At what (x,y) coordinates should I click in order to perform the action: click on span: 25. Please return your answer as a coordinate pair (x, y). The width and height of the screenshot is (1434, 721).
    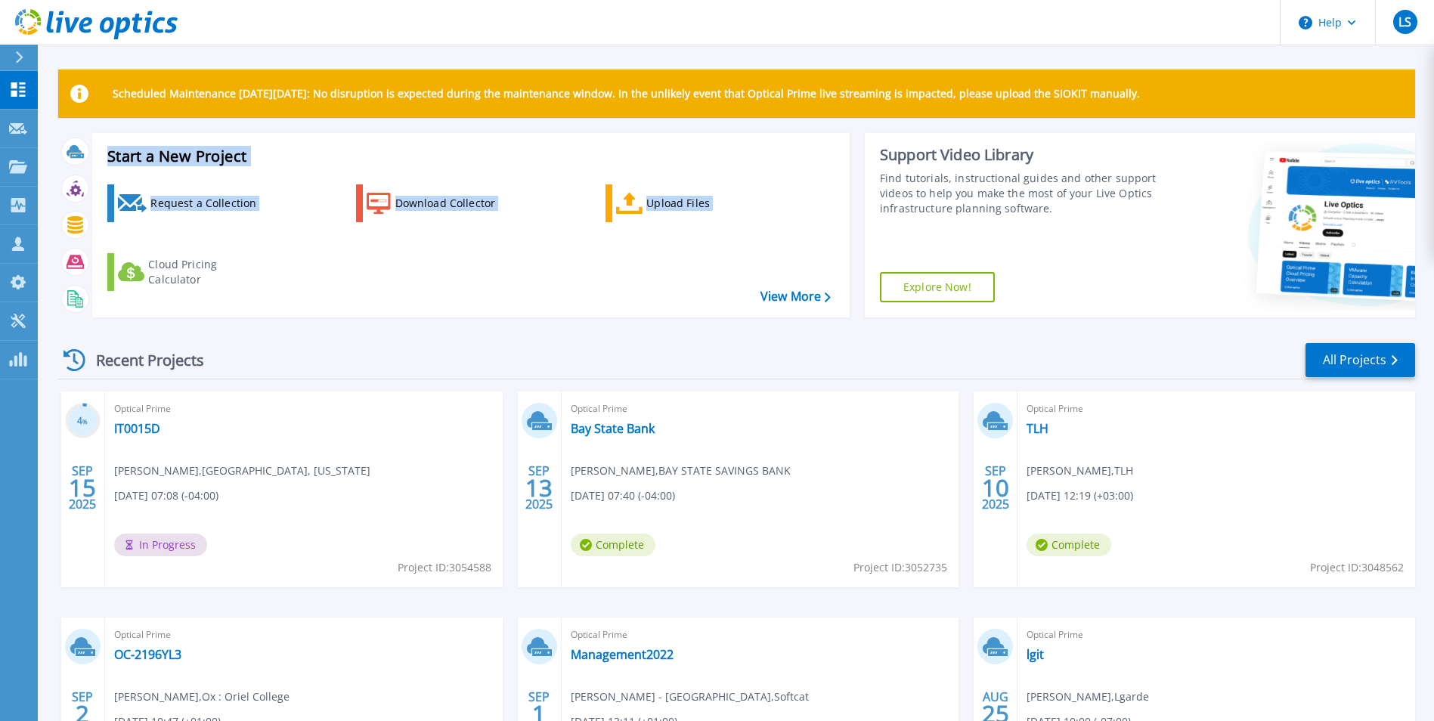
    Looking at the image, I should click on (996, 714).